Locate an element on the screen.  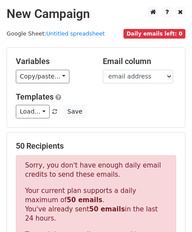
a: Daily emails left: 0 is located at coordinates (154, 33).